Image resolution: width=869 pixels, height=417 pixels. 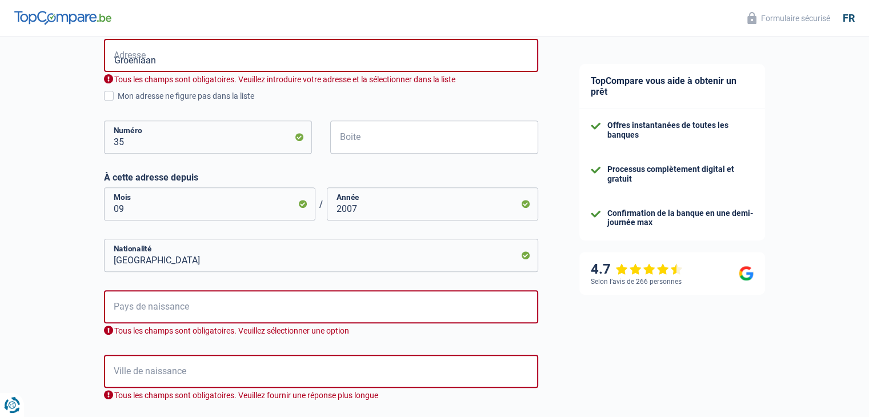 What do you see at coordinates (636, 282) in the screenshot?
I see `div: Selon l’avis de 266 personnes` at bounding box center [636, 282].